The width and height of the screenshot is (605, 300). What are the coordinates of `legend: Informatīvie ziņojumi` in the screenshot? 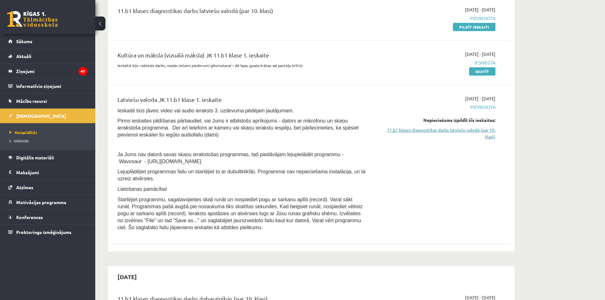 It's located at (52, 86).